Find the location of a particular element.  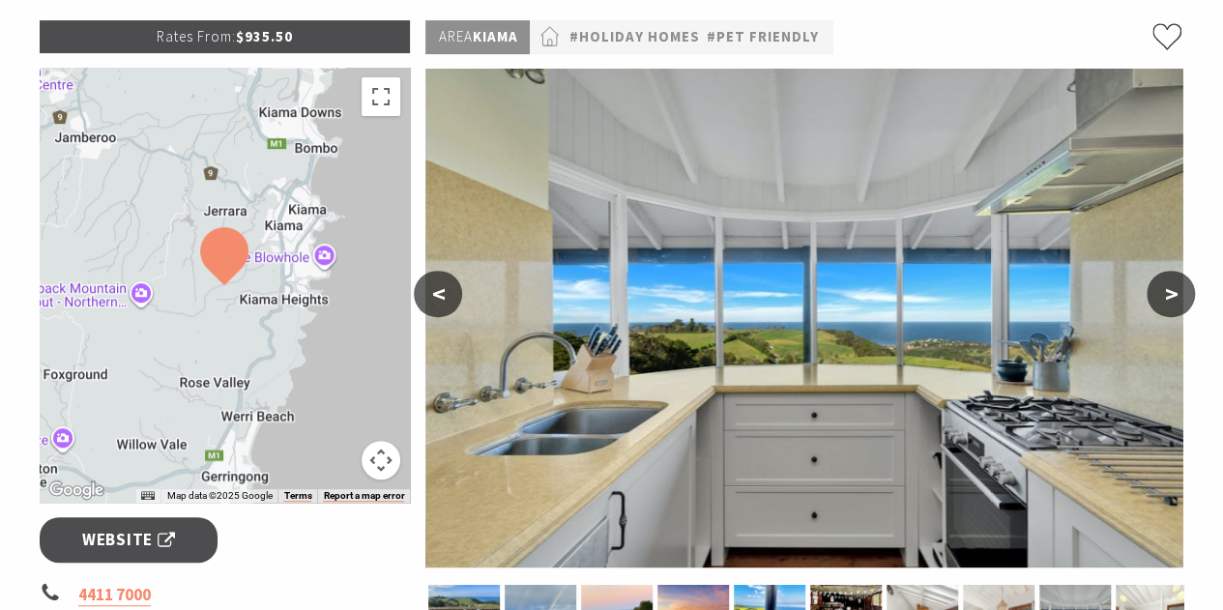

a: Report a map error is located at coordinates (363, 496).